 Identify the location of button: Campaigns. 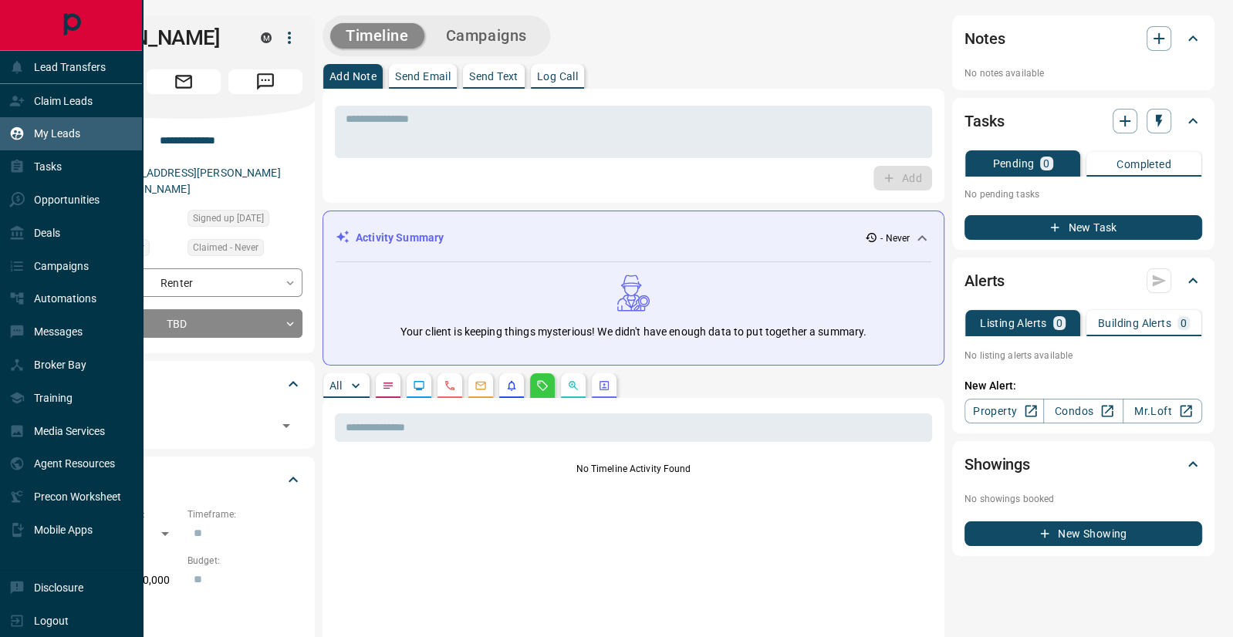
(486, 35).